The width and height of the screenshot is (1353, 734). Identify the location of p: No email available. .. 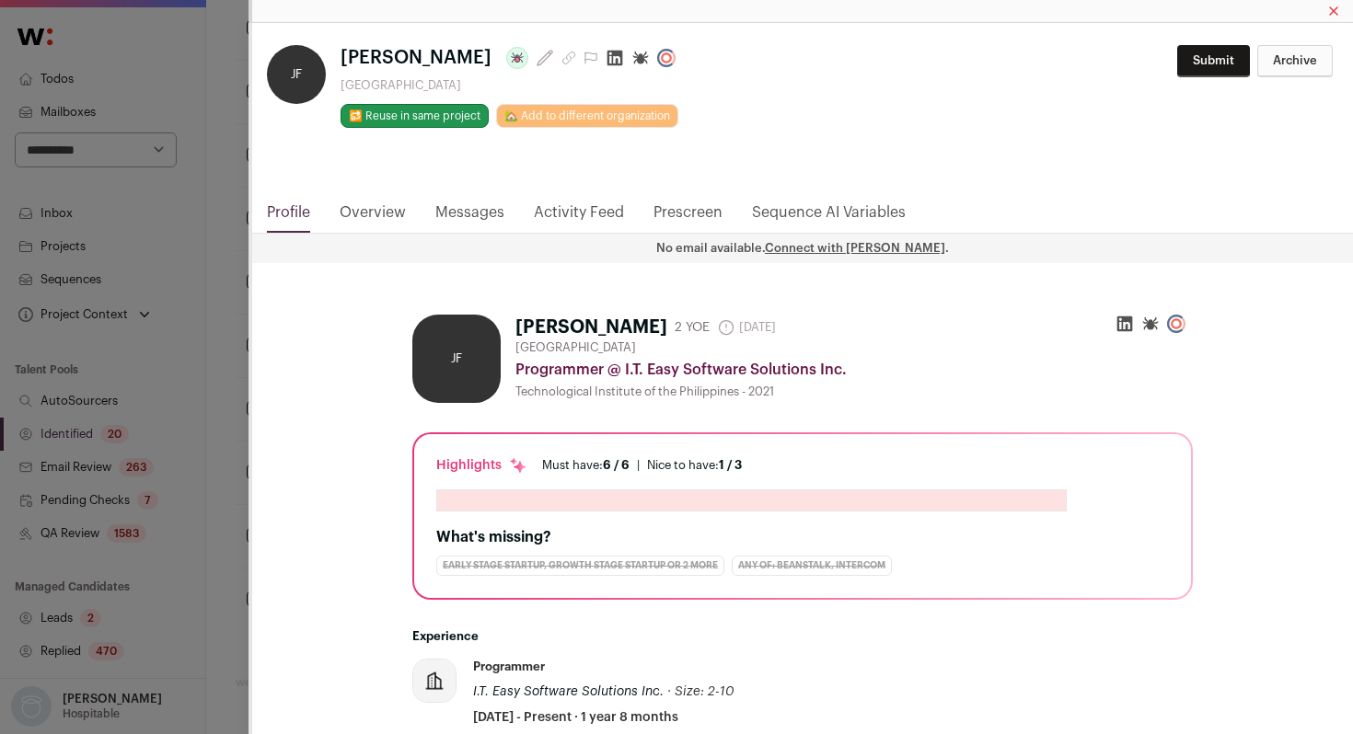
(803, 249).